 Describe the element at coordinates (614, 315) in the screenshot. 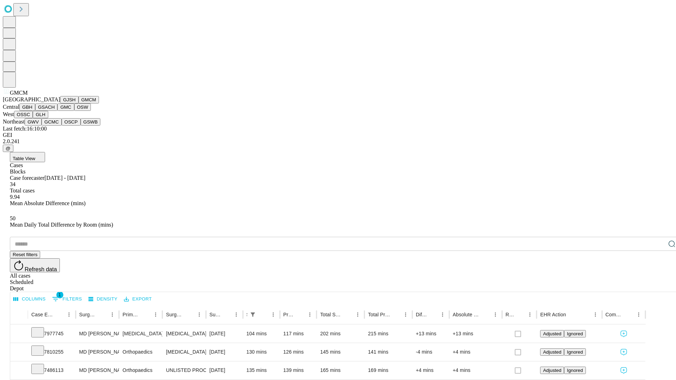

I see `div: Comments` at that location.